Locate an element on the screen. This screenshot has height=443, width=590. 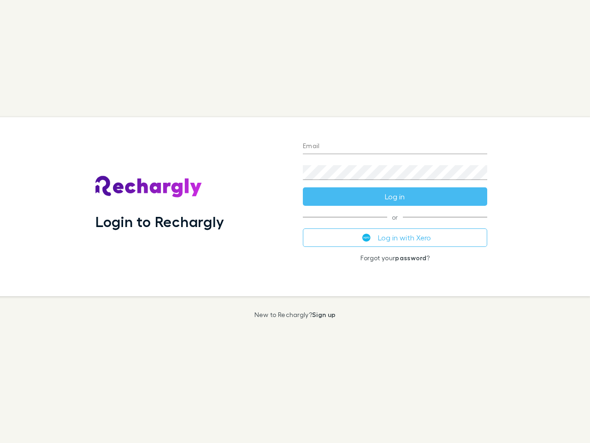
button: Log in is located at coordinates (395, 196).